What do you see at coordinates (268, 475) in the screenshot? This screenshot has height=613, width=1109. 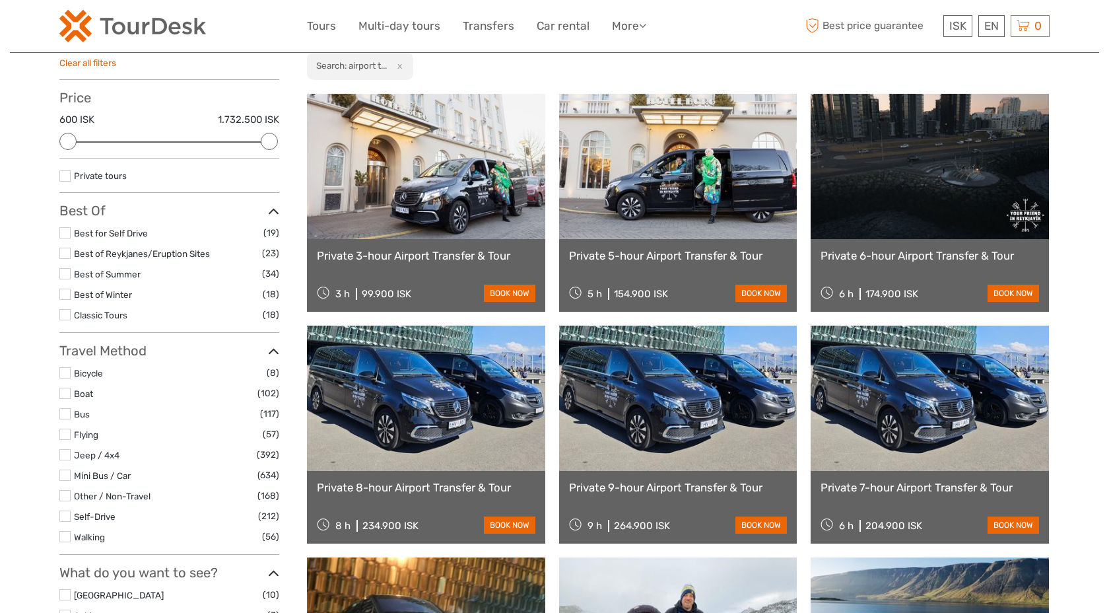 I see `span: (634)` at bounding box center [268, 475].